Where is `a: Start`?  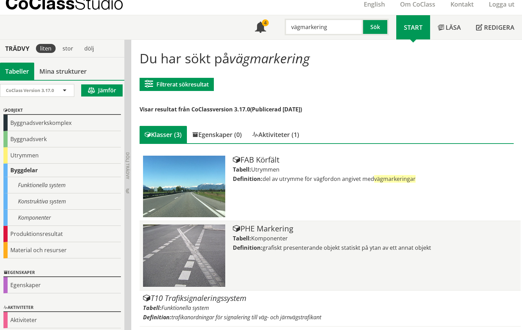
a: Start is located at coordinates (413, 27).